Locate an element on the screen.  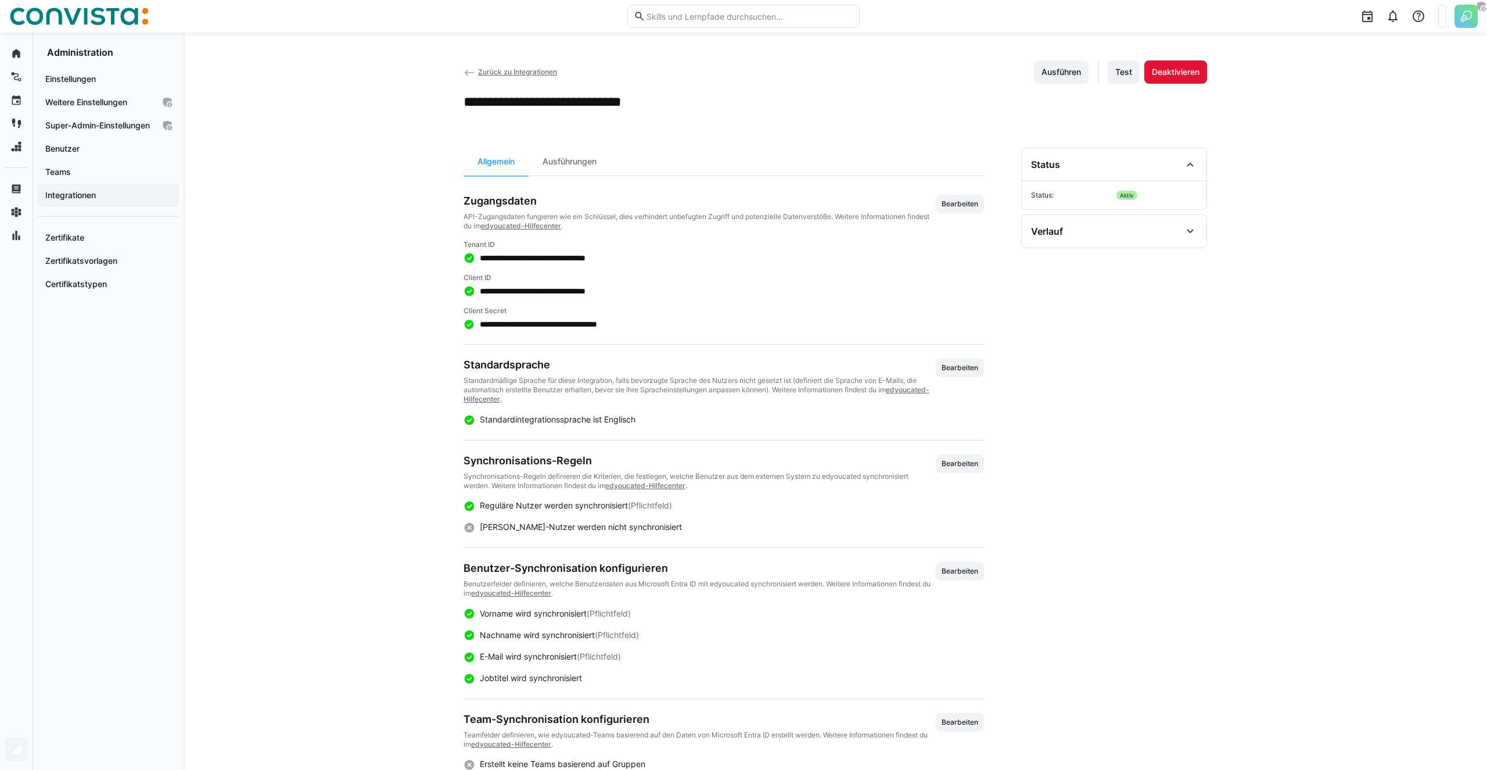
div: Ausführungen is located at coordinates (569, 161).